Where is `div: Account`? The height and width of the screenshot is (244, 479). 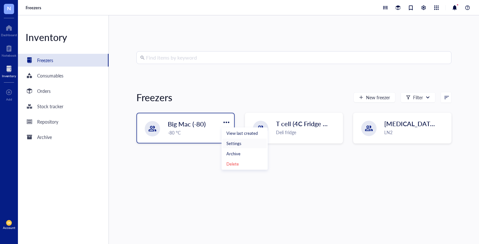
div: Account is located at coordinates (9, 228).